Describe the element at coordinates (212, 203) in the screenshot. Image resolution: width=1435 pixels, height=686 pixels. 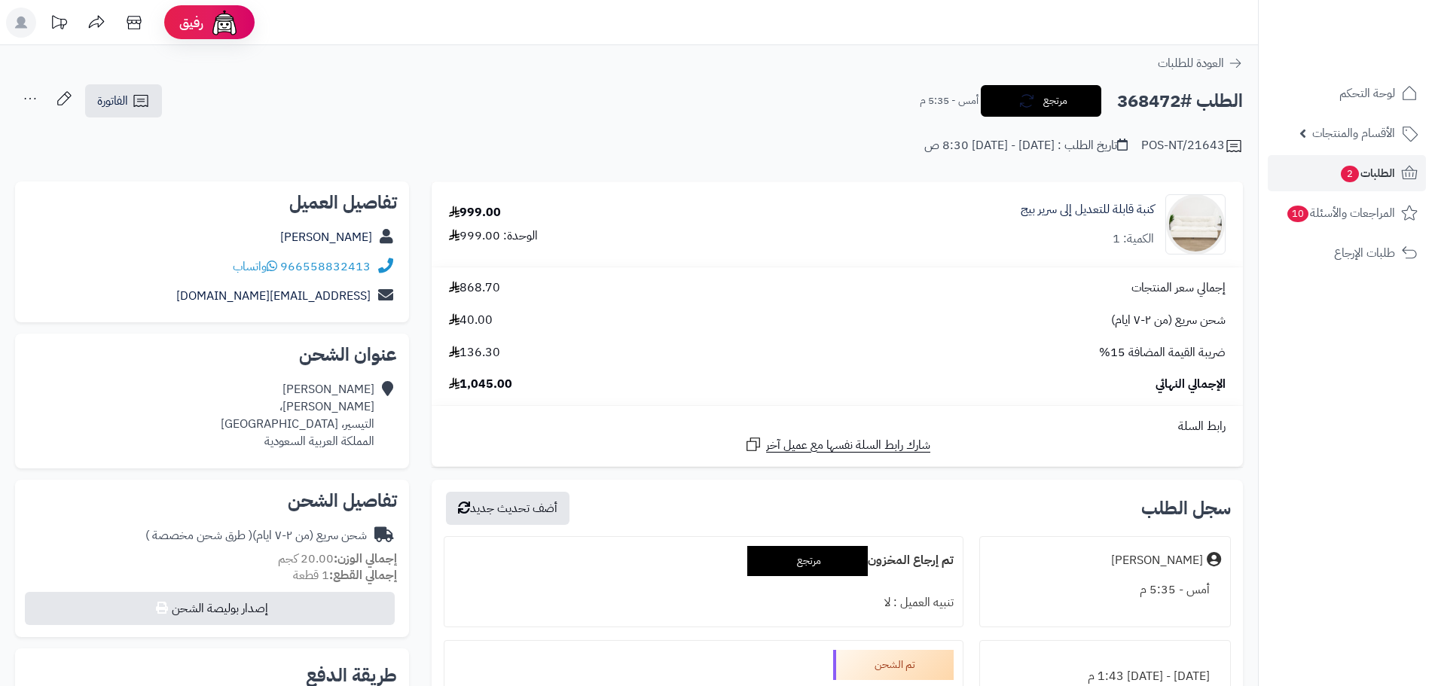
I see `h2: تفاصيل العميل` at that location.